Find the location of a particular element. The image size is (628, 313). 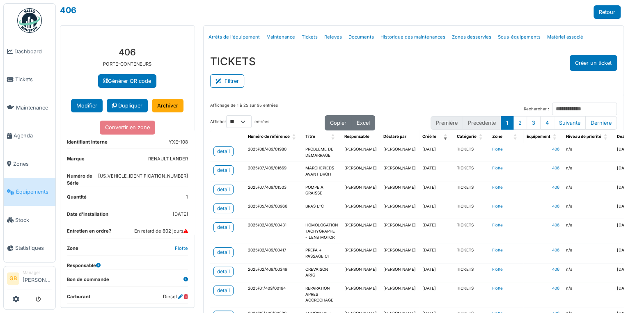

a: Matériel associé is located at coordinates (565, 37).